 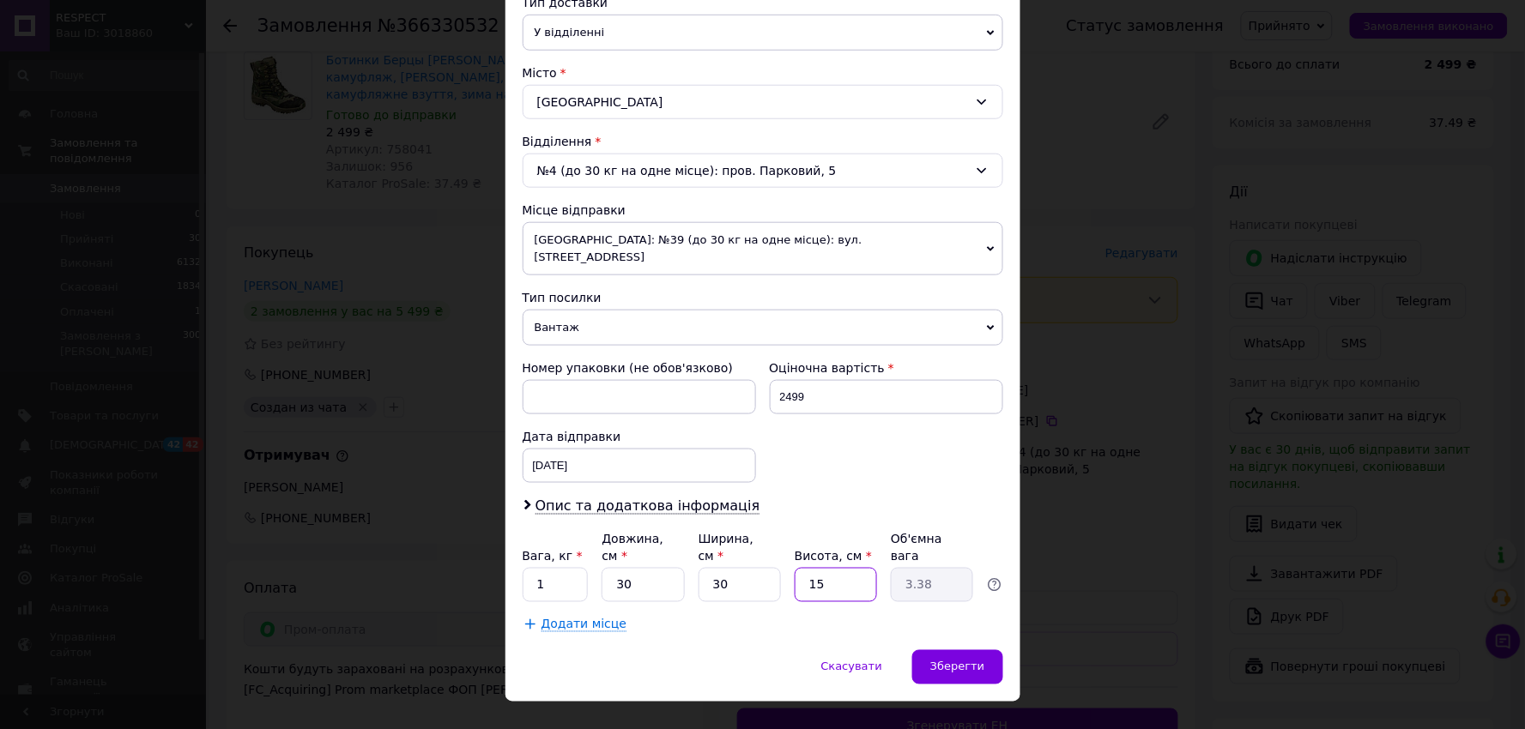 I want to click on span: Опис та додаткова інформація, so click(x=648, y=506).